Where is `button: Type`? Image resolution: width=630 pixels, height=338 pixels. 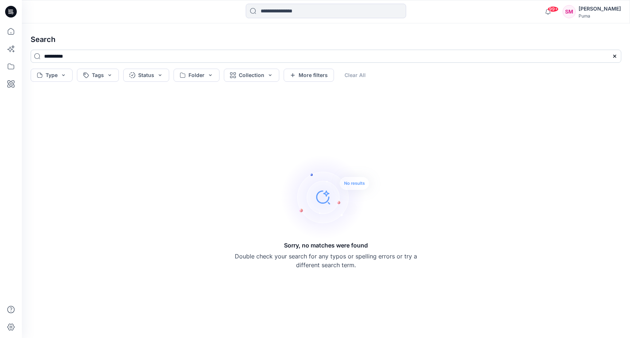 button: Type is located at coordinates (51, 75).